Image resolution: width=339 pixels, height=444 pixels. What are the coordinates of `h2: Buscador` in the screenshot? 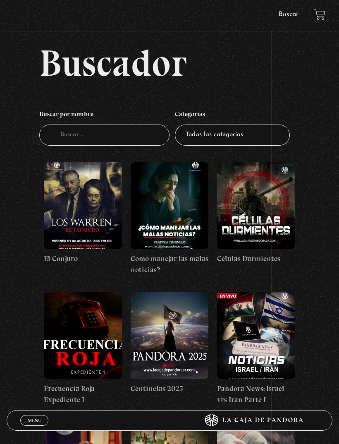 It's located at (186, 63).